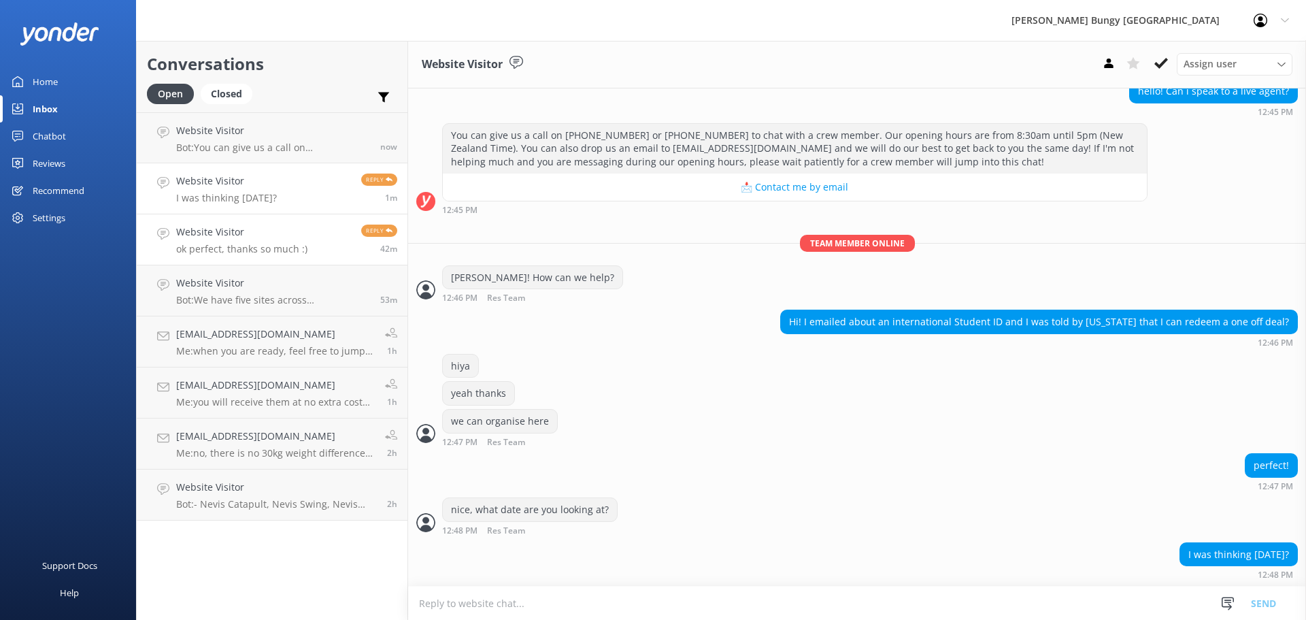 The height and width of the screenshot is (620, 1306). I want to click on div: Recommend, so click(59, 191).